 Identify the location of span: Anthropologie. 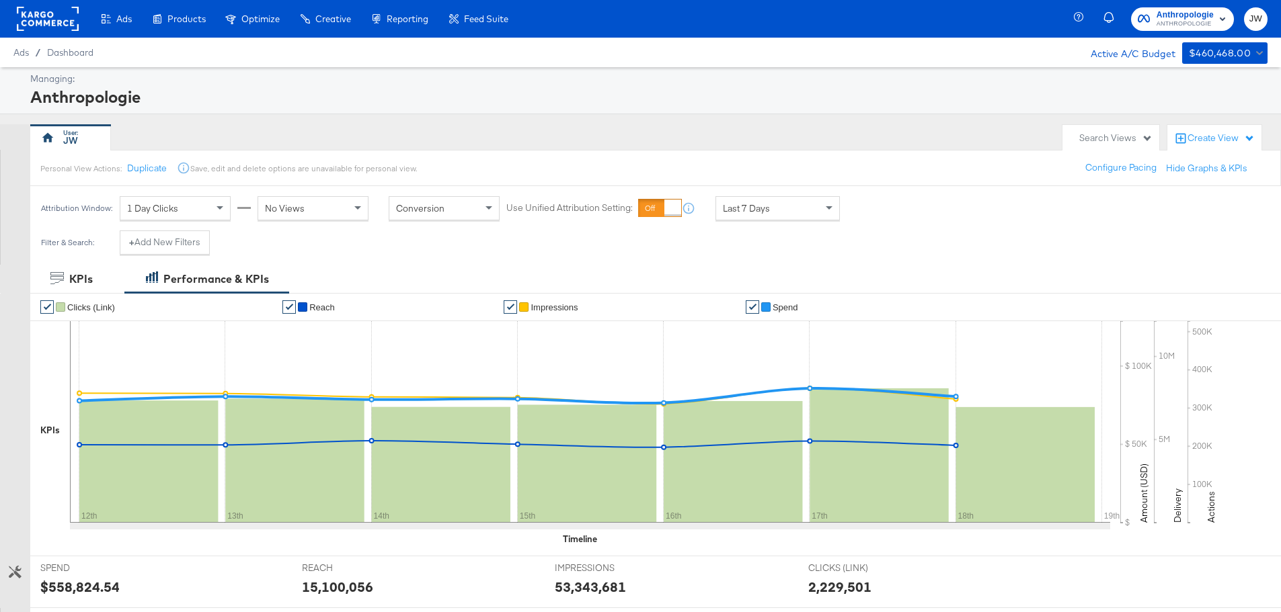
(1184, 15).